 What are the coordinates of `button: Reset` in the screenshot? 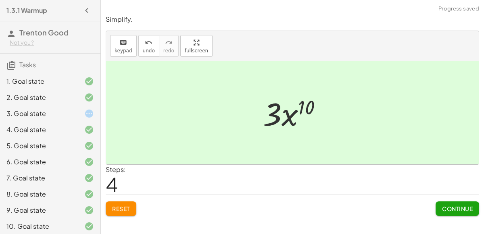 It's located at (121, 209).